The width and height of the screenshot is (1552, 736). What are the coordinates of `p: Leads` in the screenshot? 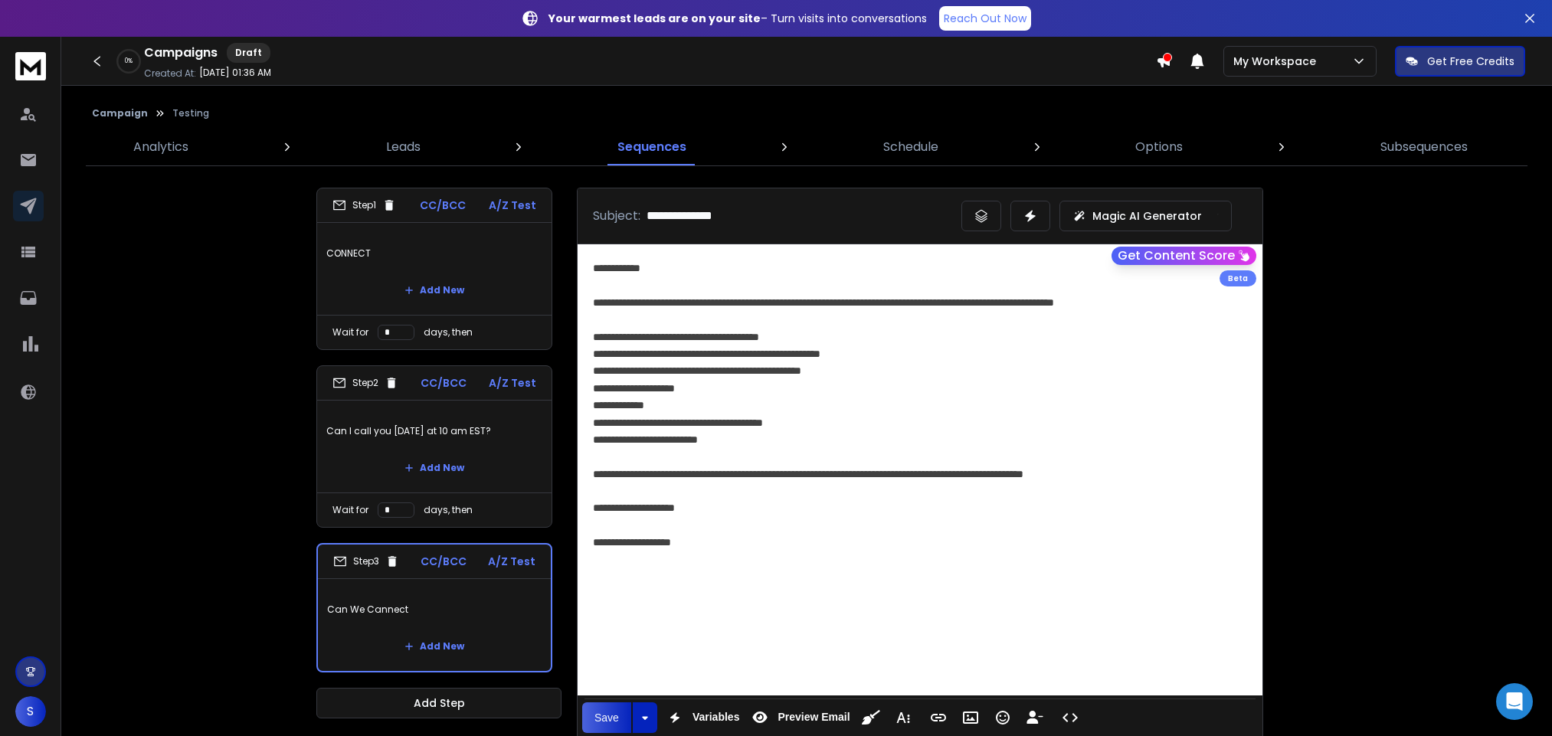 It's located at (403, 147).